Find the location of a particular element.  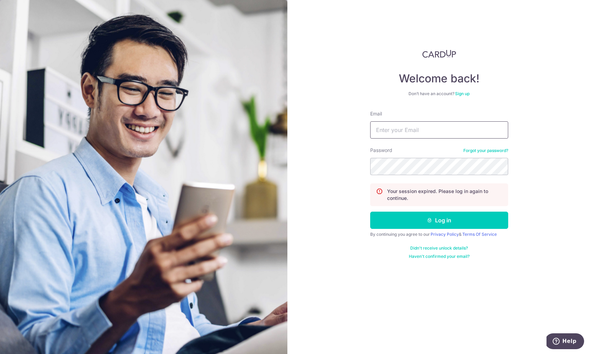

a: Forgot your password? is located at coordinates (486, 151).